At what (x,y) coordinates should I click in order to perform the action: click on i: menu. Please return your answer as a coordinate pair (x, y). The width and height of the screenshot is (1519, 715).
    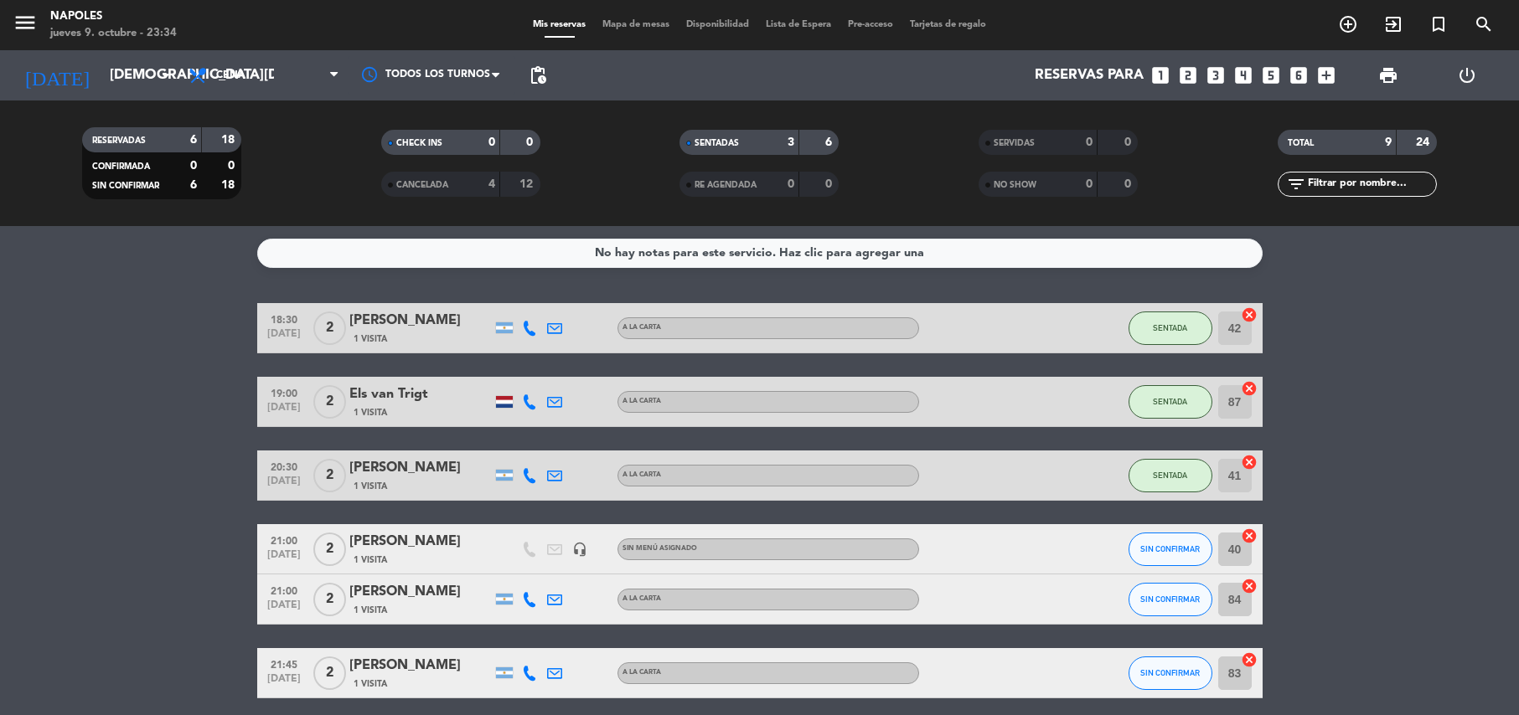
    Looking at the image, I should click on (25, 23).